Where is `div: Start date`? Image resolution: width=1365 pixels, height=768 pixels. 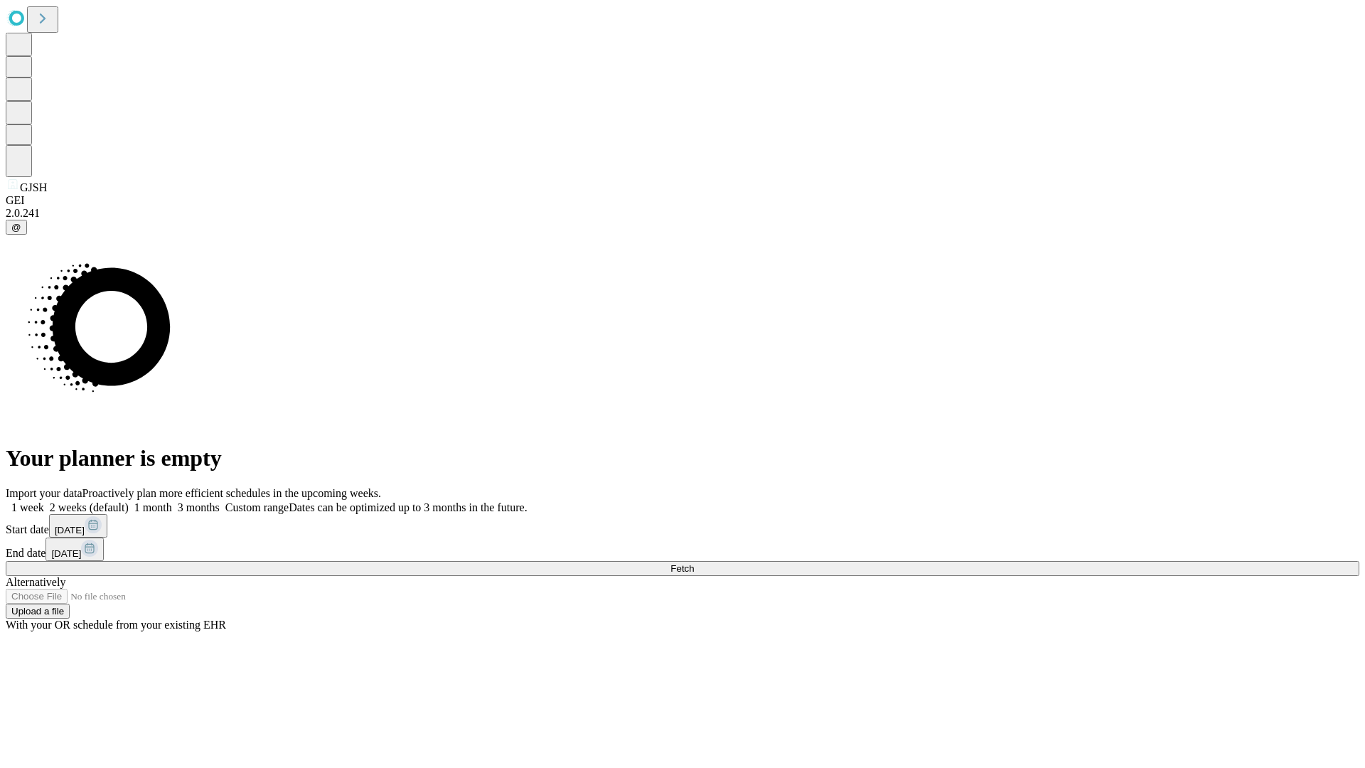
div: Start date is located at coordinates (682, 525).